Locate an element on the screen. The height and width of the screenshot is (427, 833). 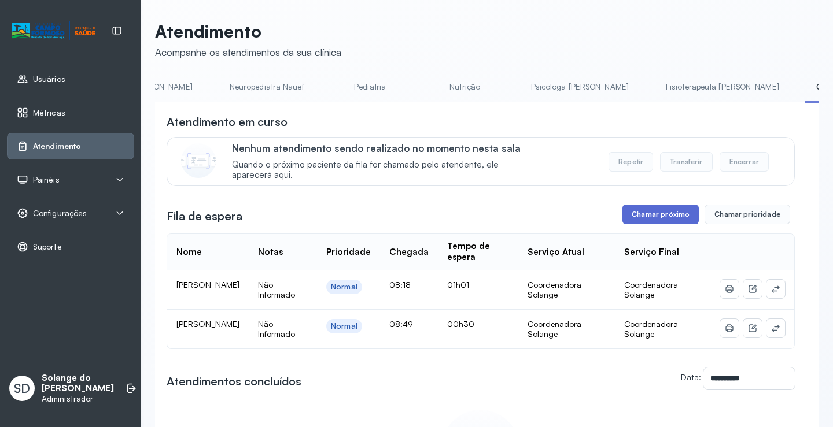
div: Acompanhe os atendimentos da sua clínica is located at coordinates (248, 52).